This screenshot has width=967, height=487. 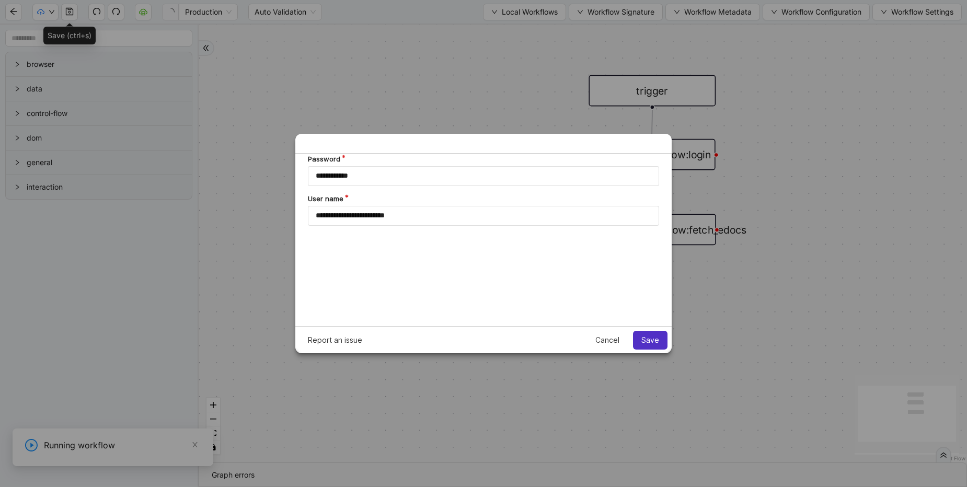 What do you see at coordinates (650, 340) in the screenshot?
I see `button: Save` at bounding box center [650, 340].